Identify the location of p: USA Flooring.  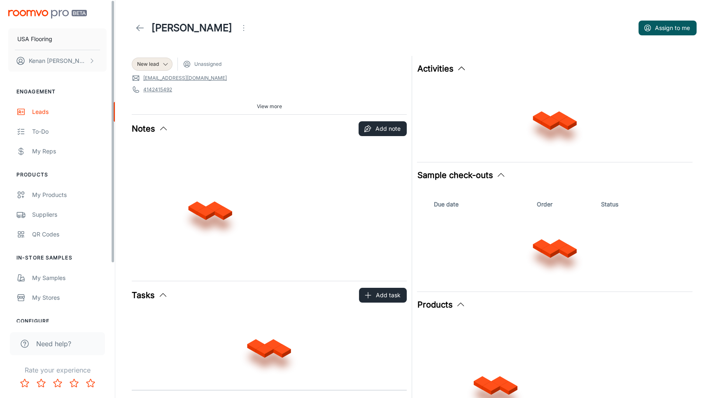
(35, 39).